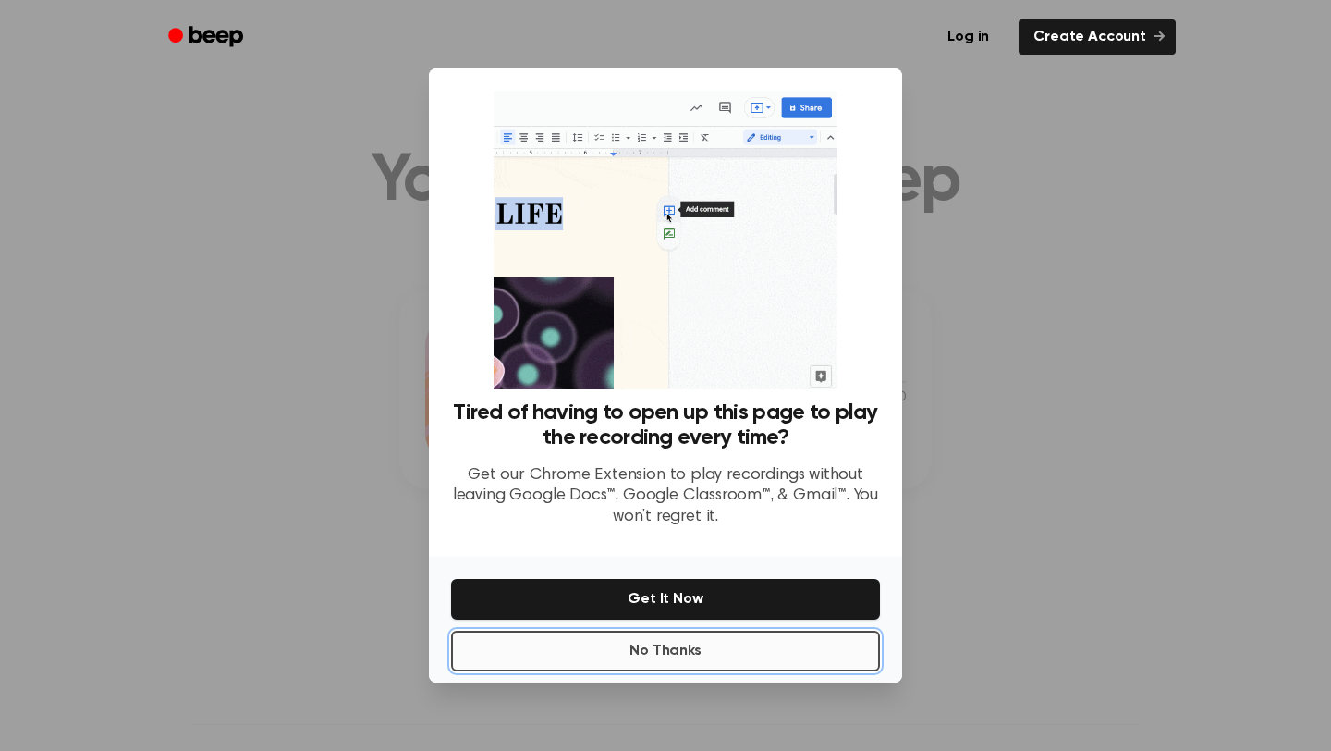 The width and height of the screenshot is (1331, 751). I want to click on a: Log in, so click(968, 37).